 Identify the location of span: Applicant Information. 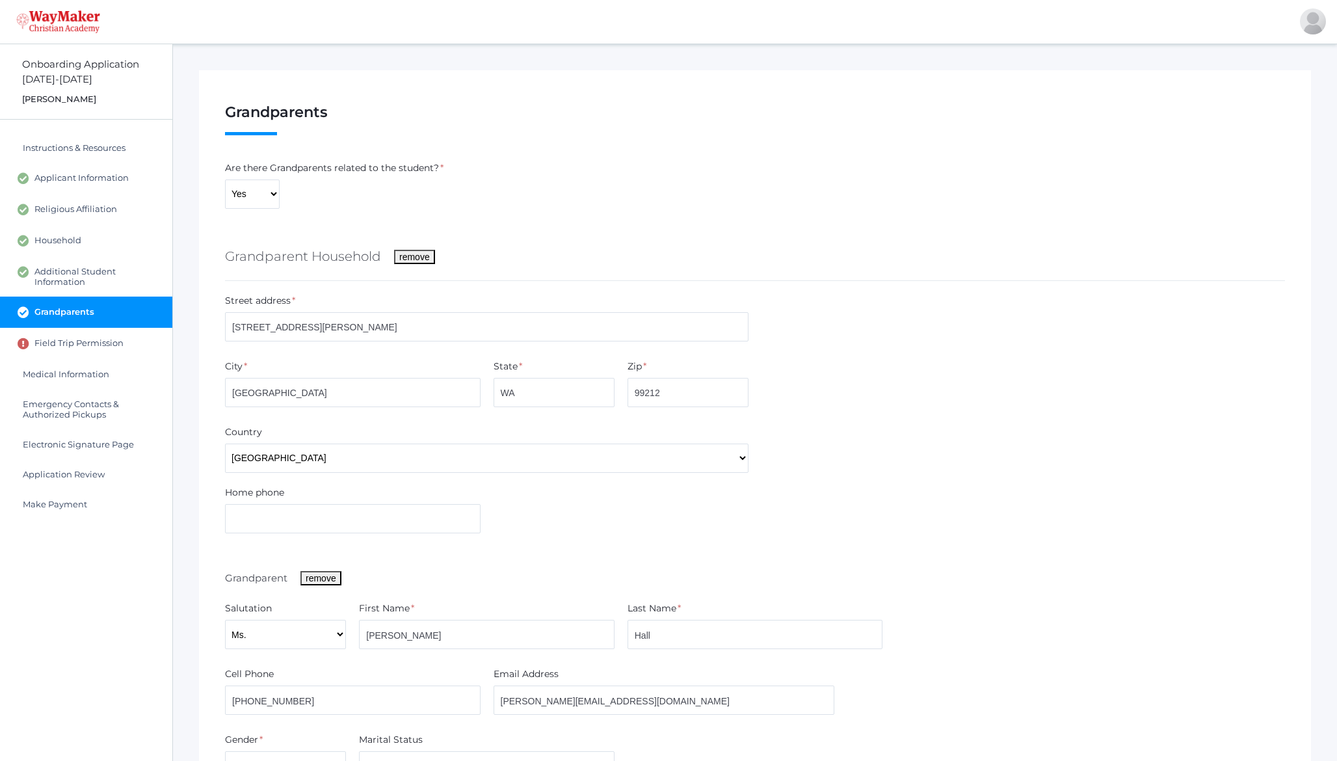
(81, 178).